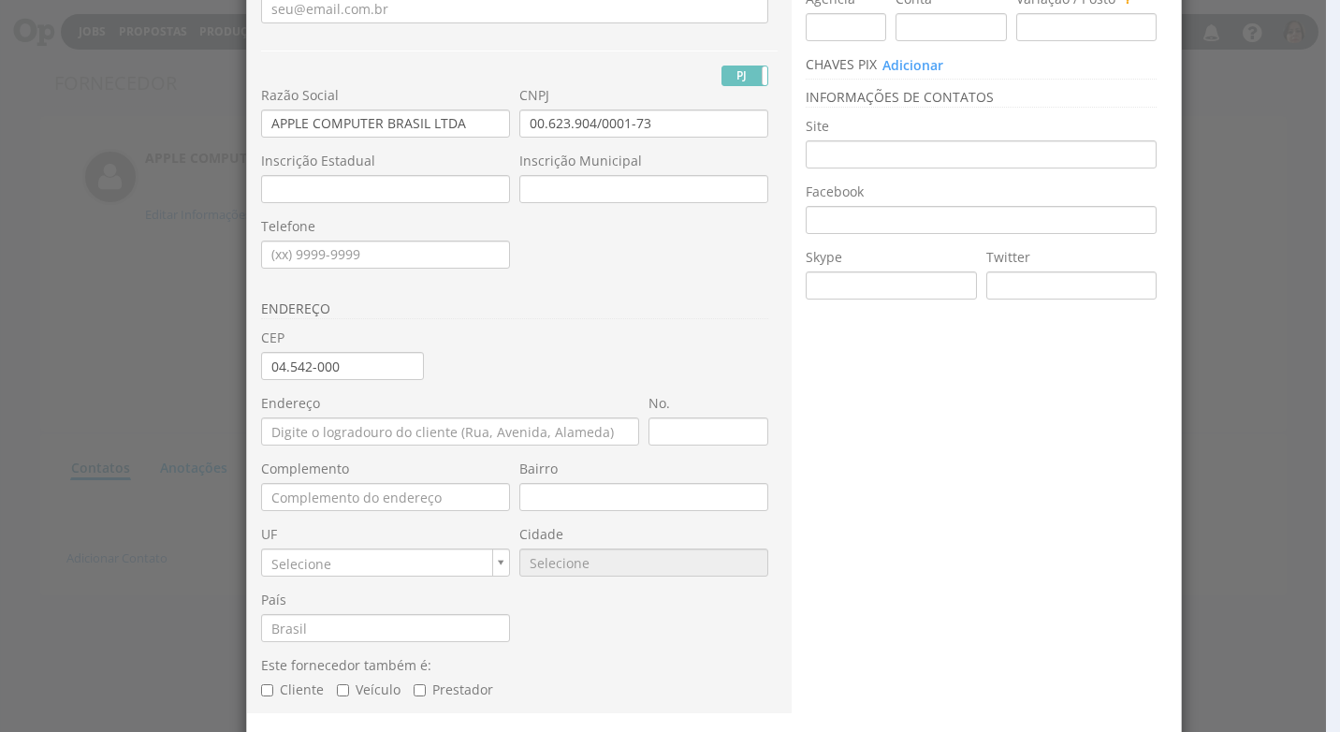  Describe the element at coordinates (453, 690) in the screenshot. I see `label: Prestador` at that location.